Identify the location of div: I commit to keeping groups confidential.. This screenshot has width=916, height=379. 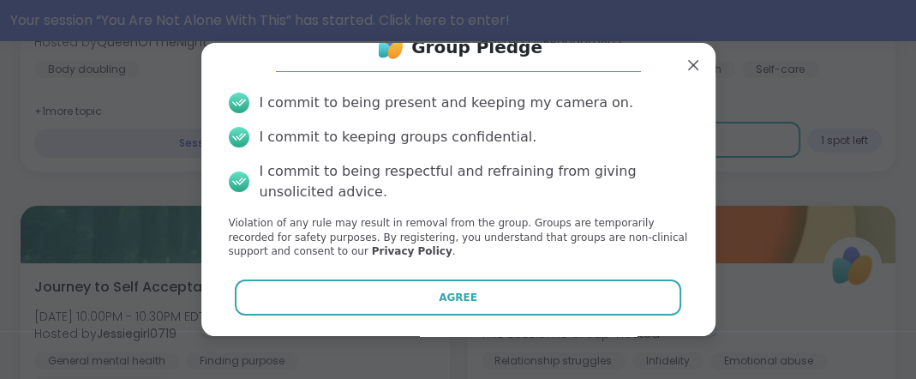
(399, 137).